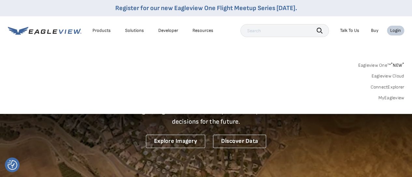  Describe the element at coordinates (285, 31) in the screenshot. I see `input: Search` at that location.